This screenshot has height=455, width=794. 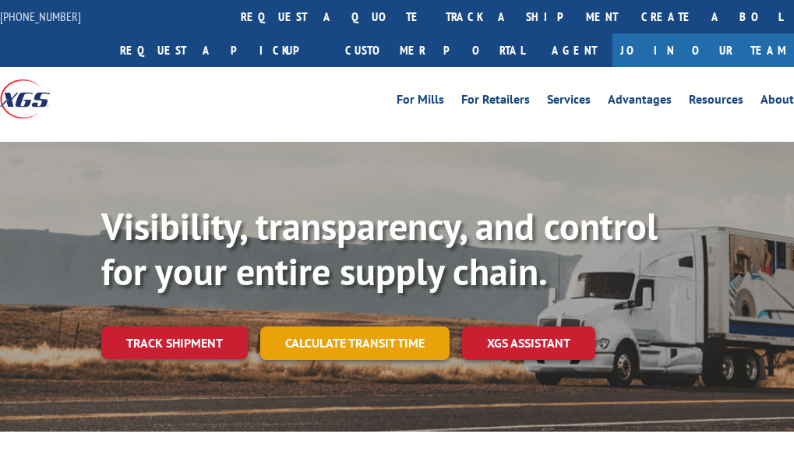 I want to click on a: Advantages, so click(x=640, y=102).